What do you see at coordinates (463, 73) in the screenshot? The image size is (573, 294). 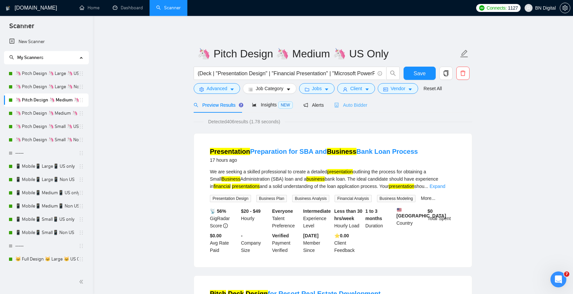 I see `span: delete` at bounding box center [463, 73].